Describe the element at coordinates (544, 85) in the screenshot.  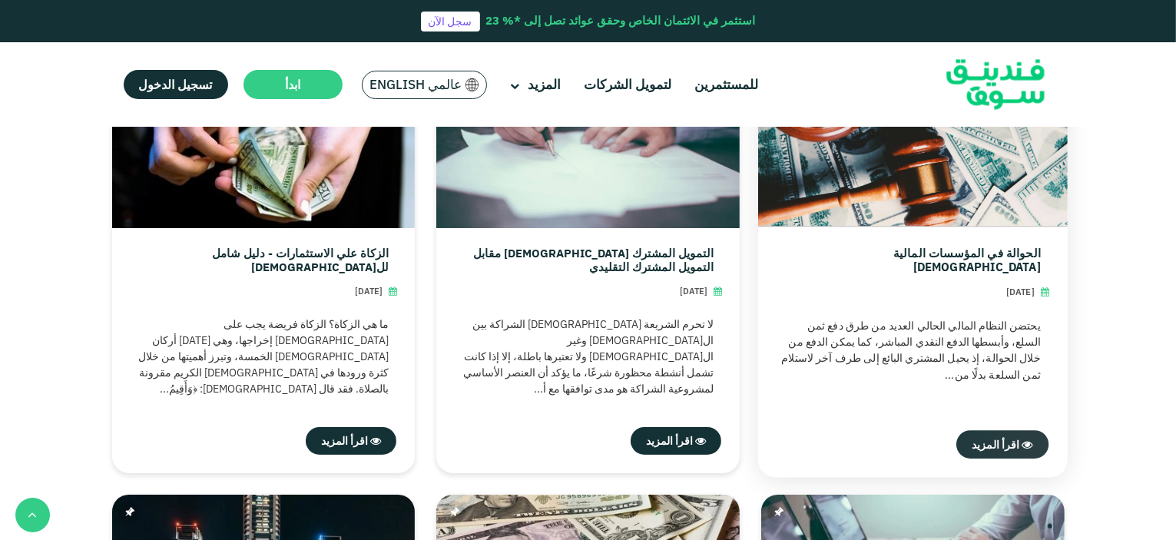
I see `span: المزيد` at that location.